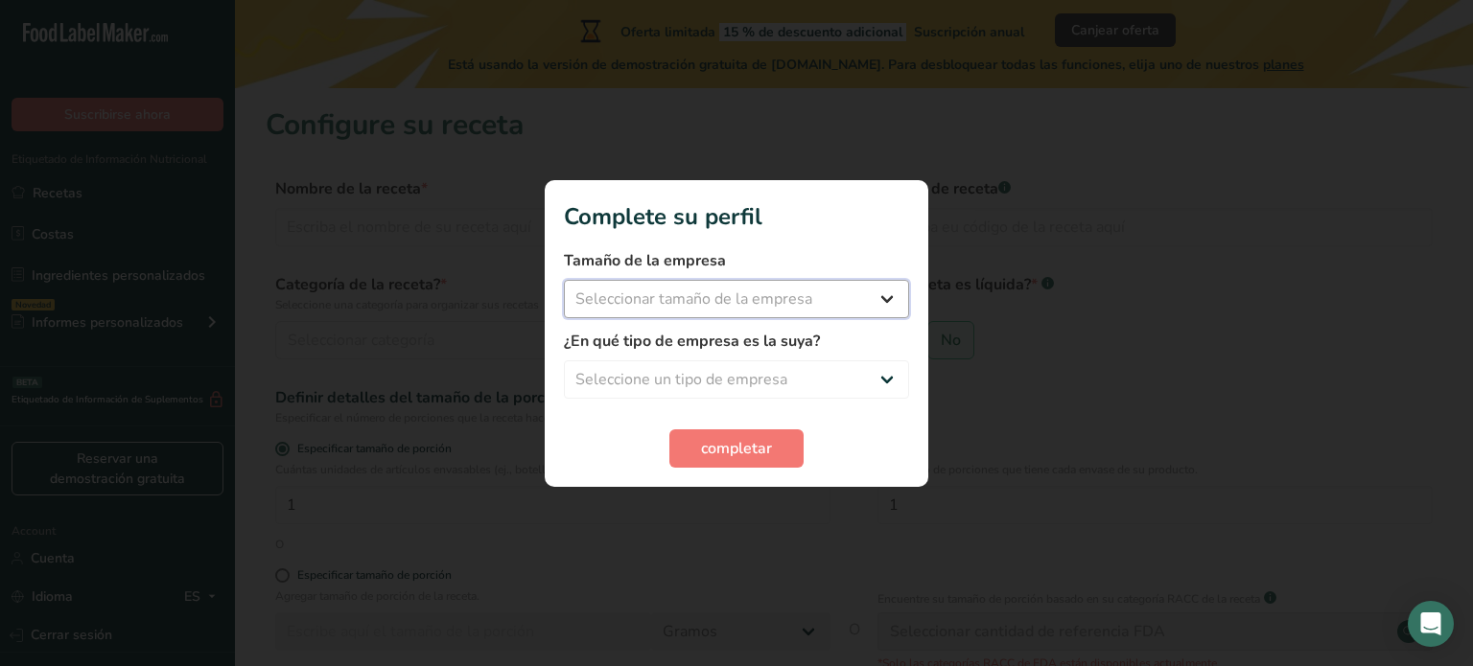  I want to click on div: Open Intercom Messenger, so click(1430, 624).